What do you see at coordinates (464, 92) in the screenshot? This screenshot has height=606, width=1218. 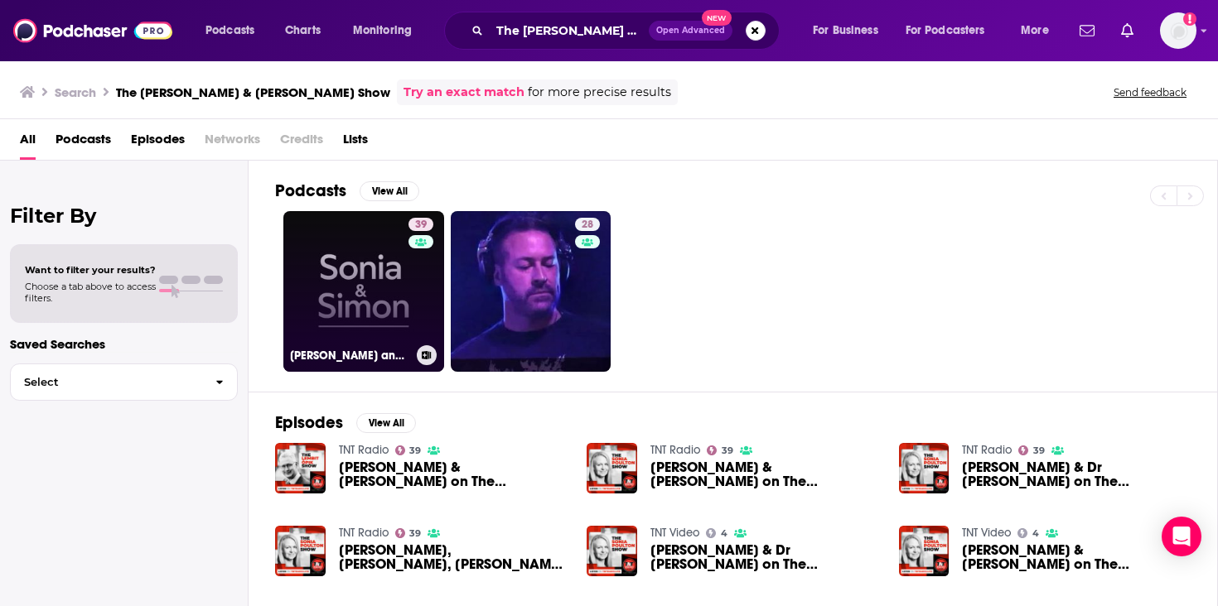 I see `a: Try an exact match` at bounding box center [464, 92].